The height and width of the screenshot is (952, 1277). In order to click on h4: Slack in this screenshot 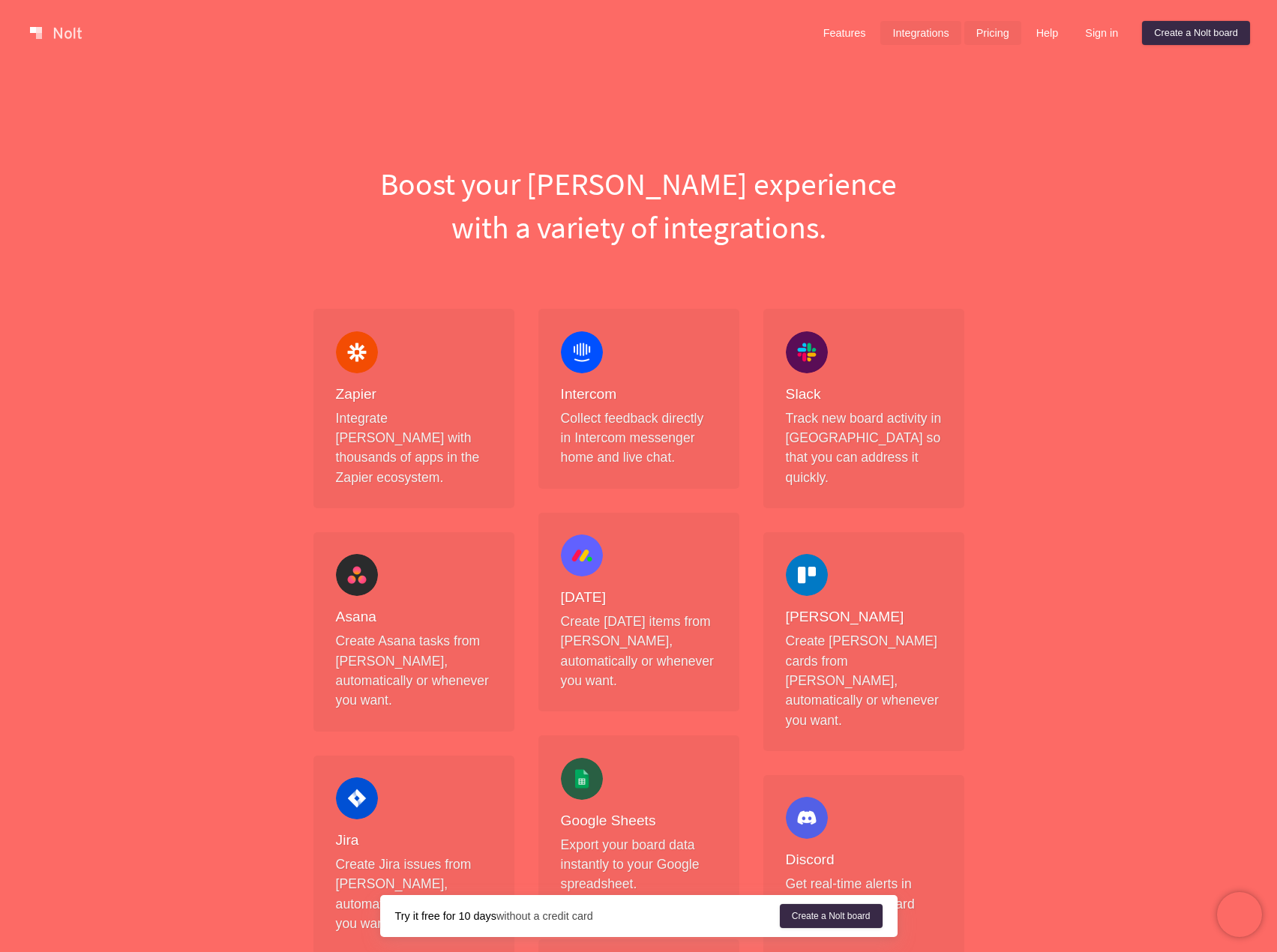, I will do `click(864, 394)`.